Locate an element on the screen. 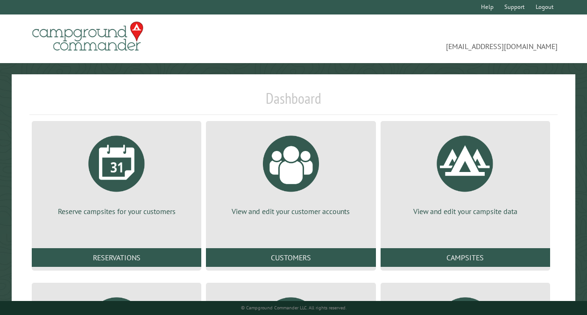  p: View and edit your customer accounts is located at coordinates (291, 211).